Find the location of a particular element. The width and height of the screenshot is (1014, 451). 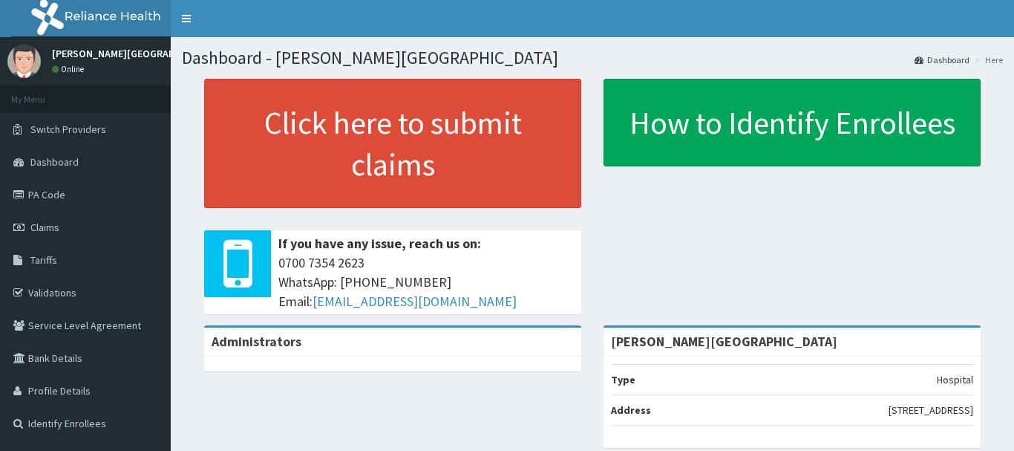

b: Address is located at coordinates (631, 410).